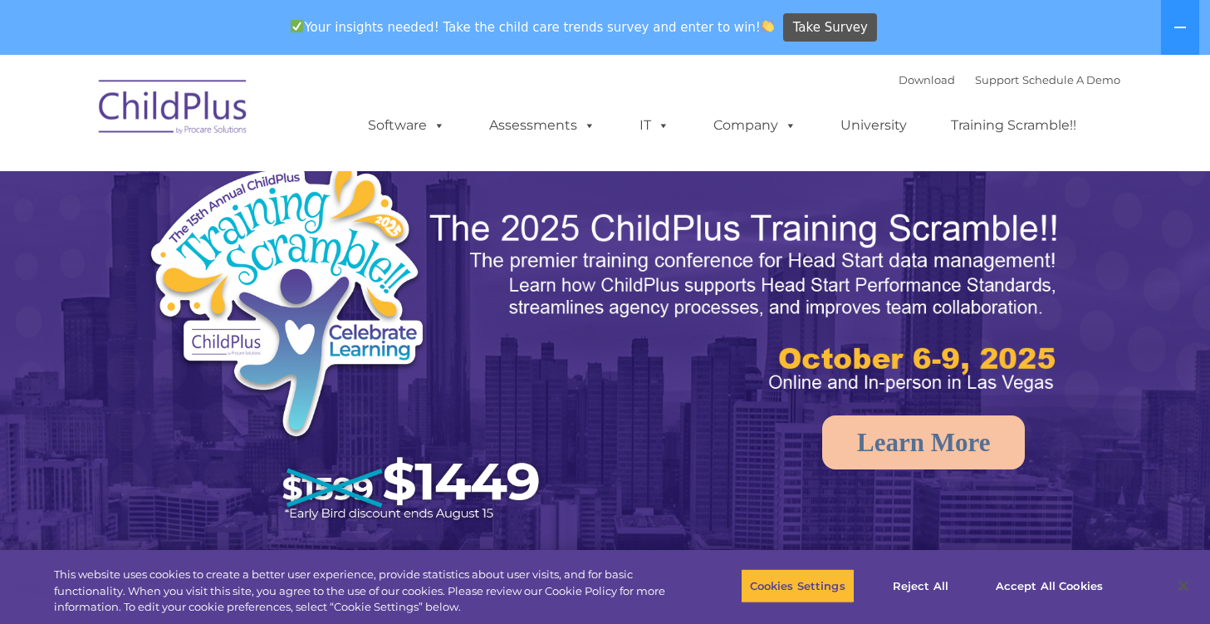 Image resolution: width=1210 pixels, height=624 pixels. Describe the element at coordinates (920, 586) in the screenshot. I see `button: Reject All` at that location.